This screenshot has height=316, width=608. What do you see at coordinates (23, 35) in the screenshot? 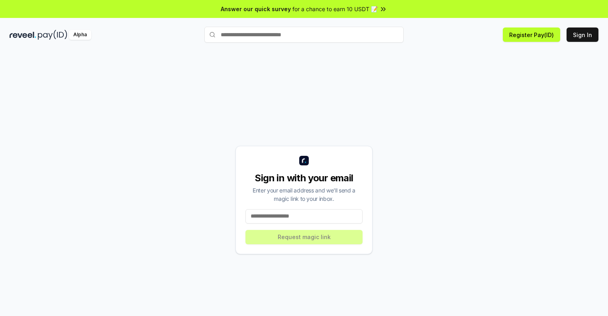
I see `img: reveel_dark` at bounding box center [23, 35].